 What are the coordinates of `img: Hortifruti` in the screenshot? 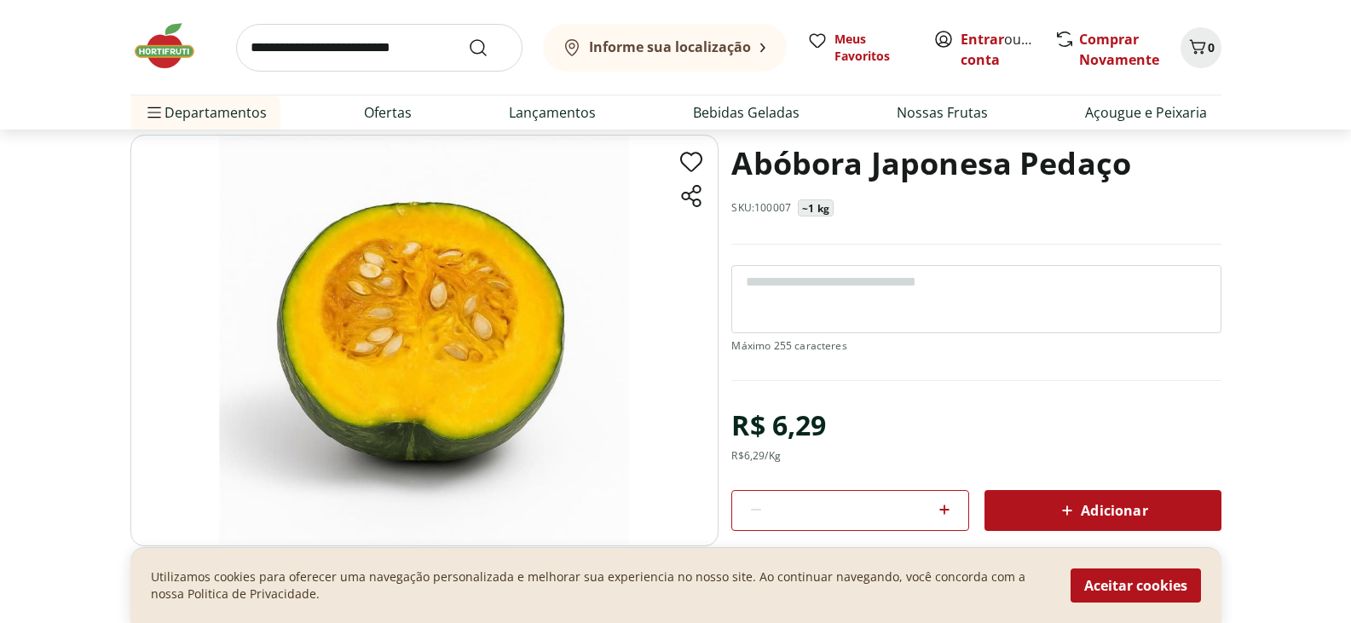 It's located at (173, 46).